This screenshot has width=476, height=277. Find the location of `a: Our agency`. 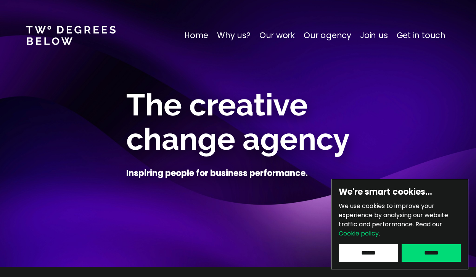

a: Our agency is located at coordinates (327, 35).